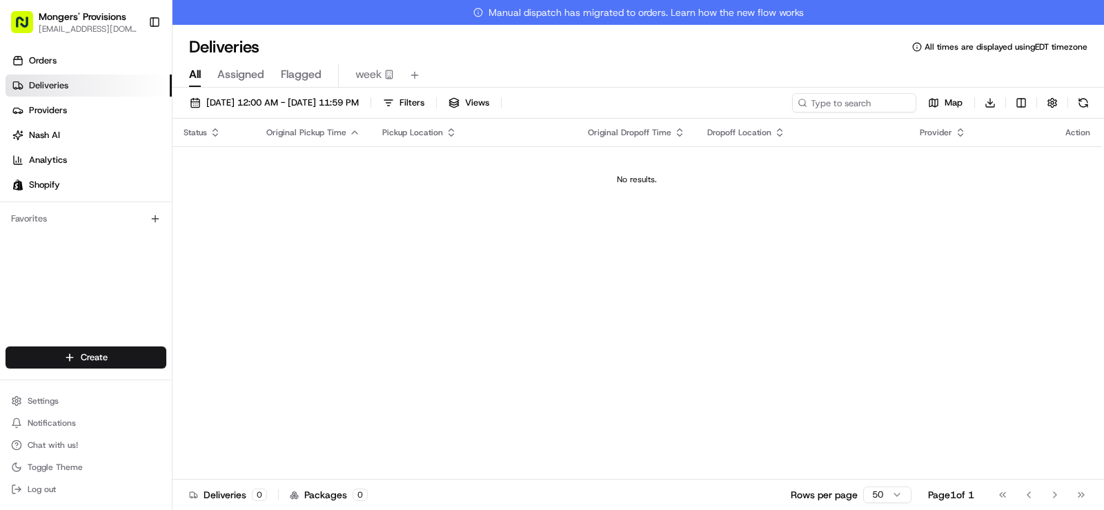 This screenshot has height=510, width=1104. I want to click on span: Assigned, so click(241, 74).